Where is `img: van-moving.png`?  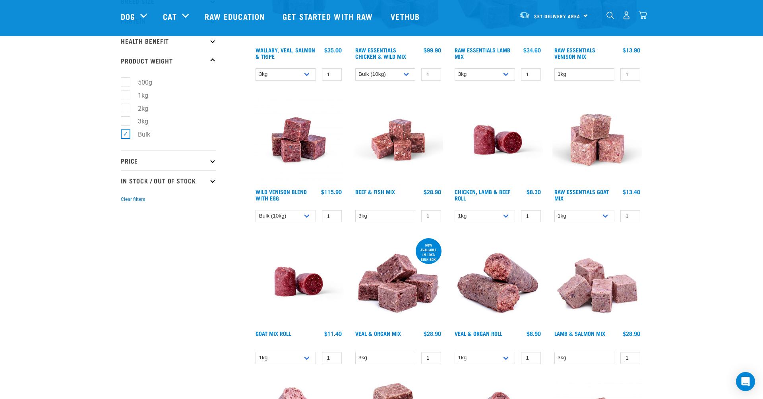
img: van-moving.png is located at coordinates (524, 15).